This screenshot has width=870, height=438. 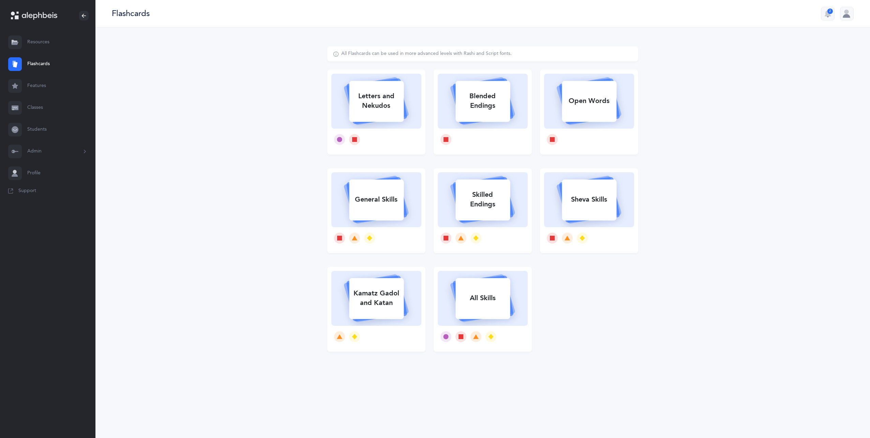 What do you see at coordinates (427, 54) in the screenshot?
I see `div: All Flashcards can be used in more advanced levels with Rashi and Script fonts.` at bounding box center [427, 54].